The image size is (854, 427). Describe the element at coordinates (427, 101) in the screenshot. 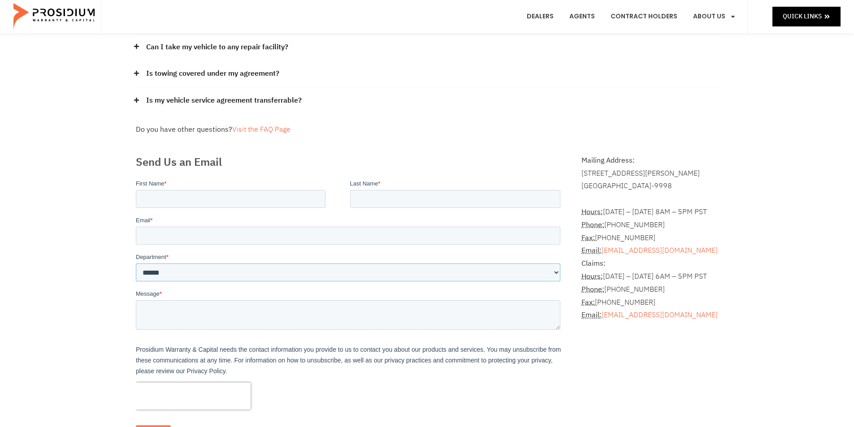

I see `div: Is my vehicle service agreement transferrable?` at that location.